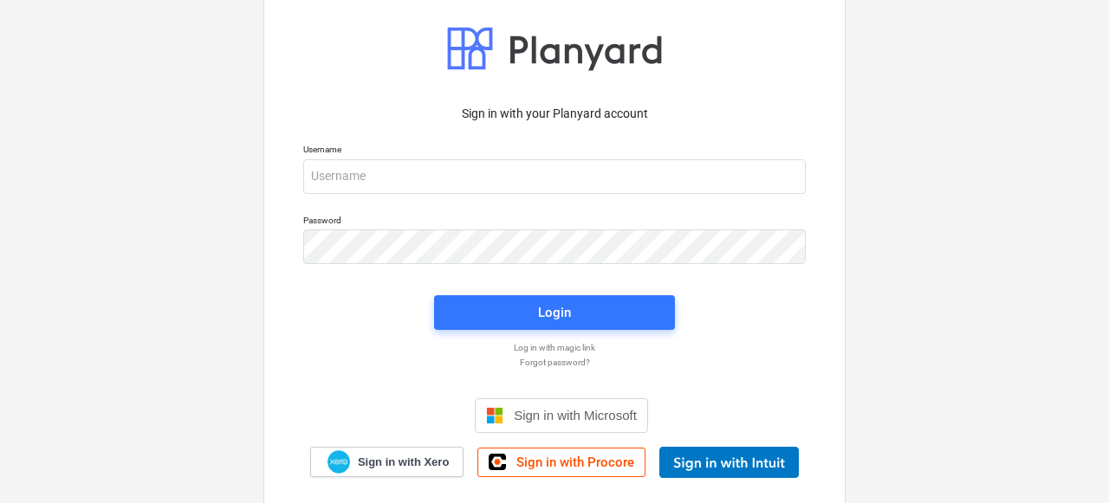  I want to click on div: Login, so click(555, 313).